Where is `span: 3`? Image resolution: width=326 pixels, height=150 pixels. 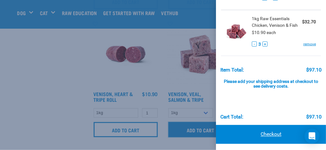 span: 3 is located at coordinates (260, 44).